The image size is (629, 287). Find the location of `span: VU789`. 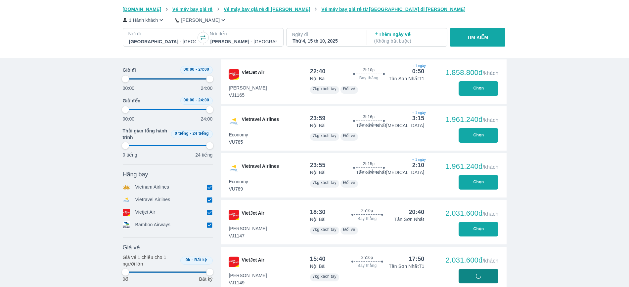

span: VU789 is located at coordinates (238, 189).